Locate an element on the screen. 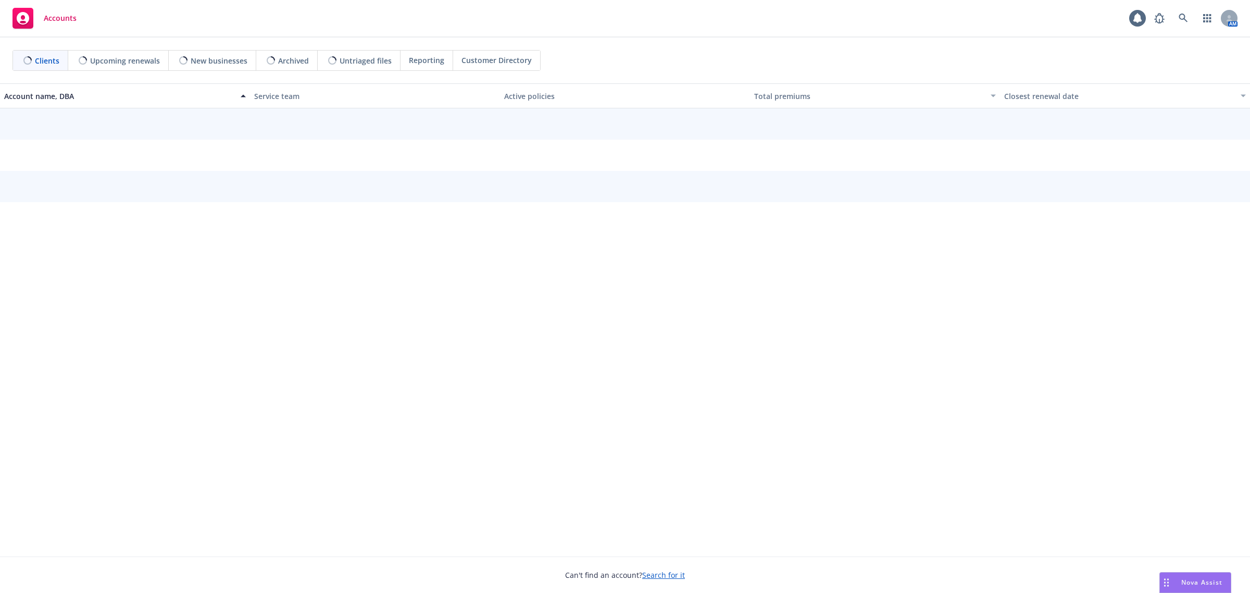 This screenshot has width=1250, height=593. span: New businesses is located at coordinates (219, 60).